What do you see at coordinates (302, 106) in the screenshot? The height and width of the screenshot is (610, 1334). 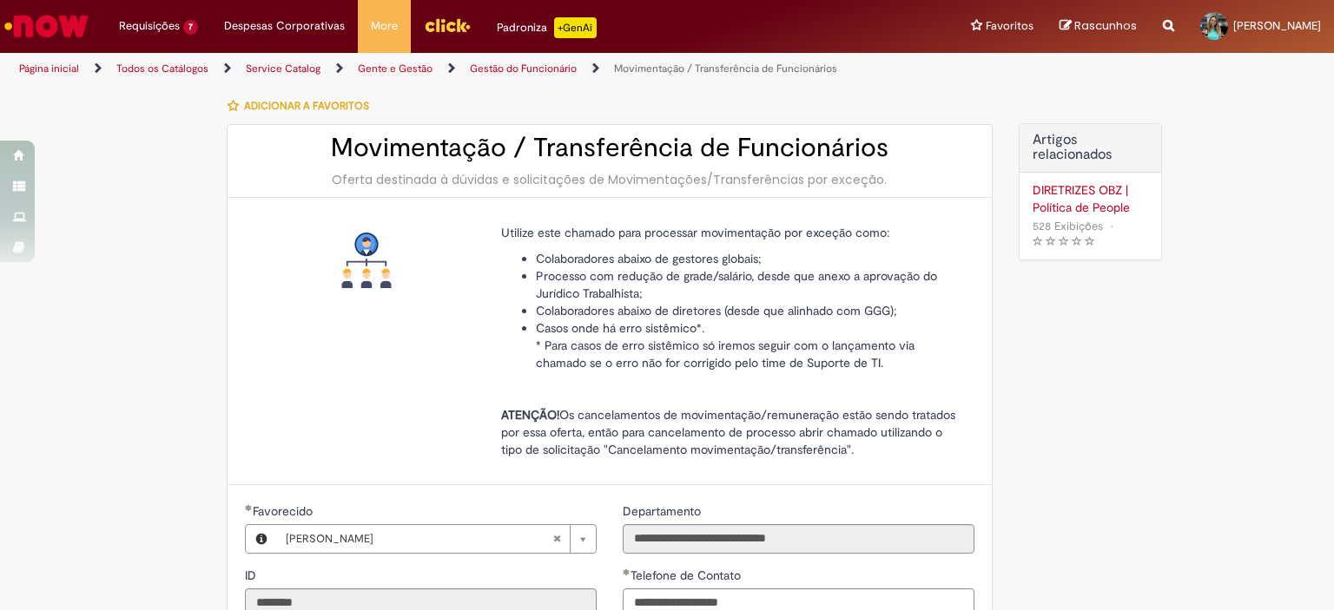 I see `button: Adicionar a Favoritos` at bounding box center [302, 106].